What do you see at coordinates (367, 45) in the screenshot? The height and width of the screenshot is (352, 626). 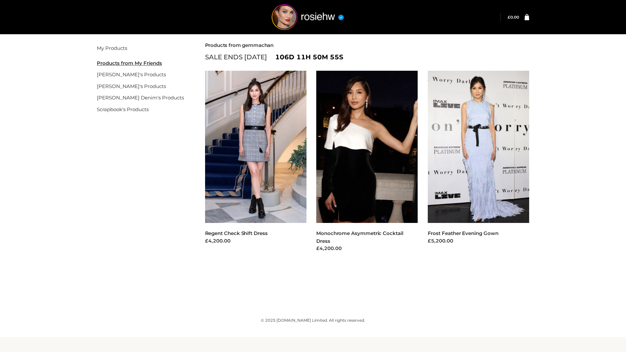 I see `h2: Products from gemmachan` at bounding box center [367, 45].